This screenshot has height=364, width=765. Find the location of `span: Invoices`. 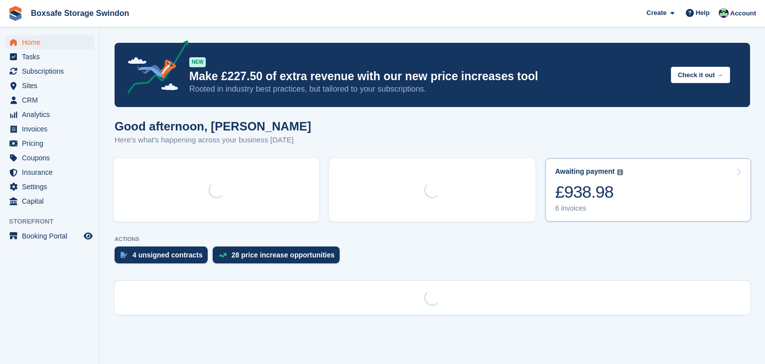

span: Invoices is located at coordinates (52, 129).